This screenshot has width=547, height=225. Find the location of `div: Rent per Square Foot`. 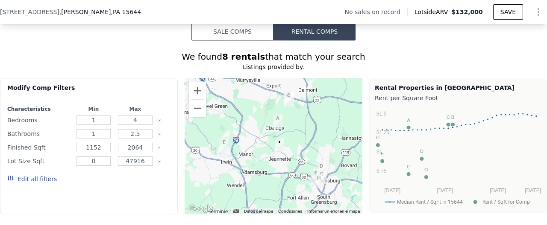

div: Rent per Square Foot is located at coordinates (458, 98).